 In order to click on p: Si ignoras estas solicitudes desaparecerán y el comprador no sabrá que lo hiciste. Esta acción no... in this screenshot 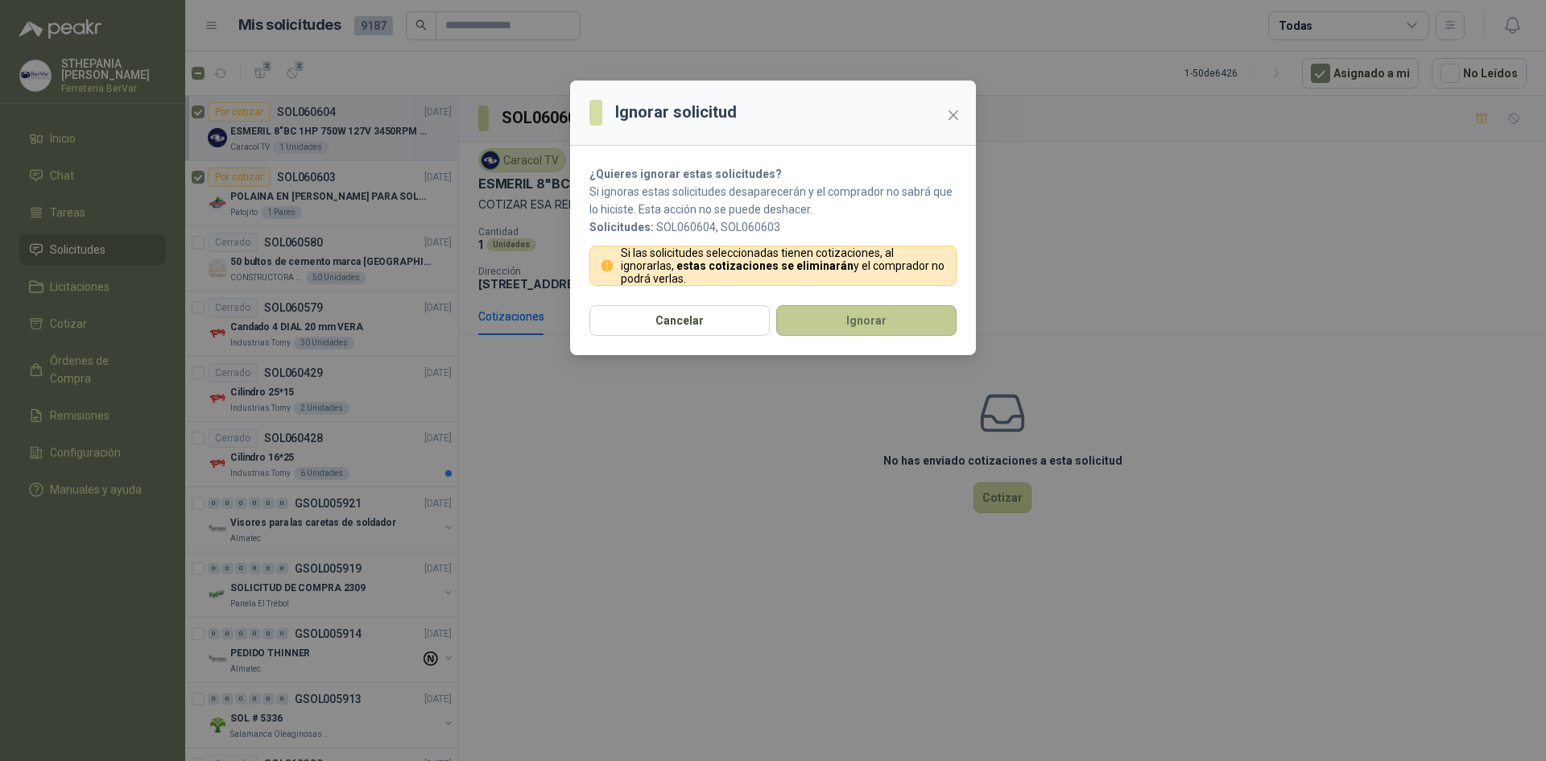, I will do `click(773, 201)`.